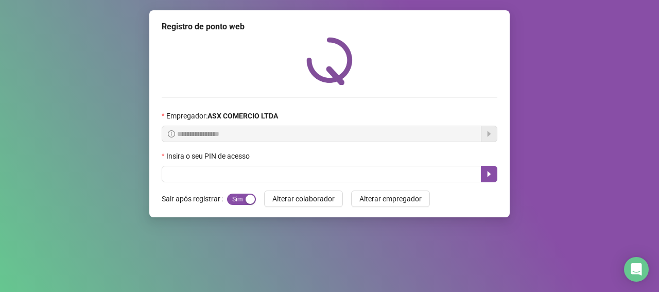 Image resolution: width=659 pixels, height=292 pixels. What do you see at coordinates (390, 199) in the screenshot?
I see `button: Alterar empregador` at bounding box center [390, 199].